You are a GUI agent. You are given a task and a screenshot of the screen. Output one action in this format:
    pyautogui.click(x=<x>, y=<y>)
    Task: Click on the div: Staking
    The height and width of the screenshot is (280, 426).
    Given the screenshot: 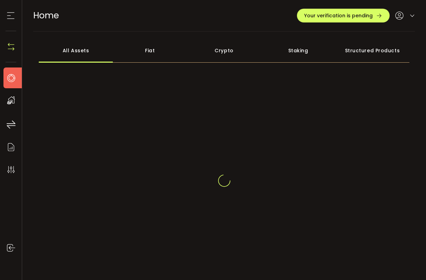 What is the action you would take?
    pyautogui.click(x=298, y=51)
    